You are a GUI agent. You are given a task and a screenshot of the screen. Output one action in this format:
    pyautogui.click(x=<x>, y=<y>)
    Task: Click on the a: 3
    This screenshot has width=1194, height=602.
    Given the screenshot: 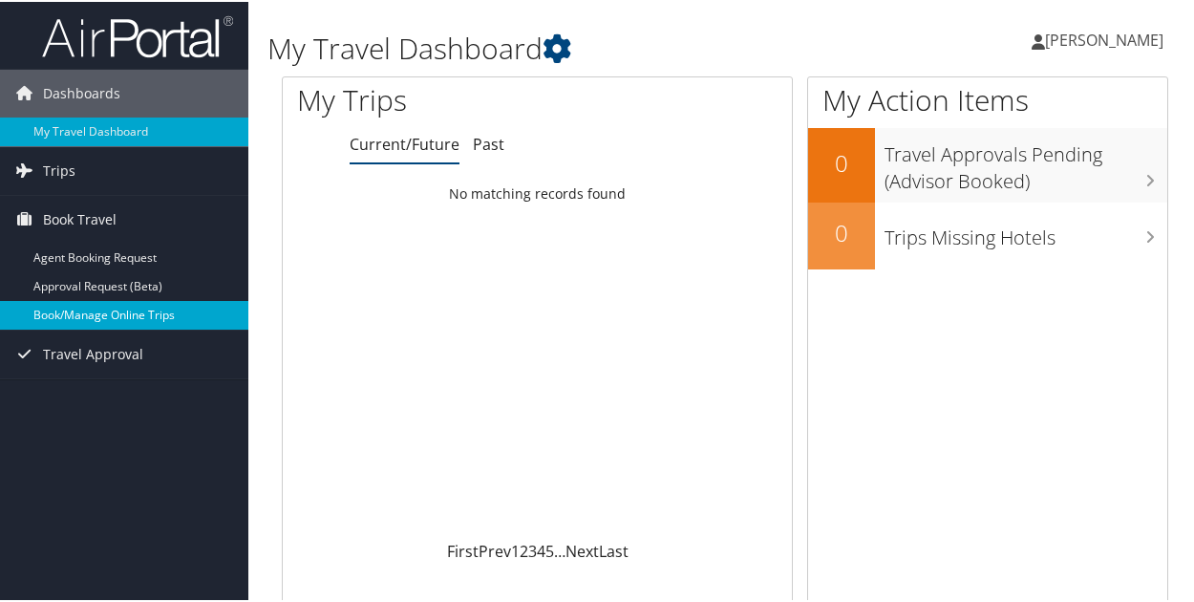 What is the action you would take?
    pyautogui.click(x=532, y=549)
    